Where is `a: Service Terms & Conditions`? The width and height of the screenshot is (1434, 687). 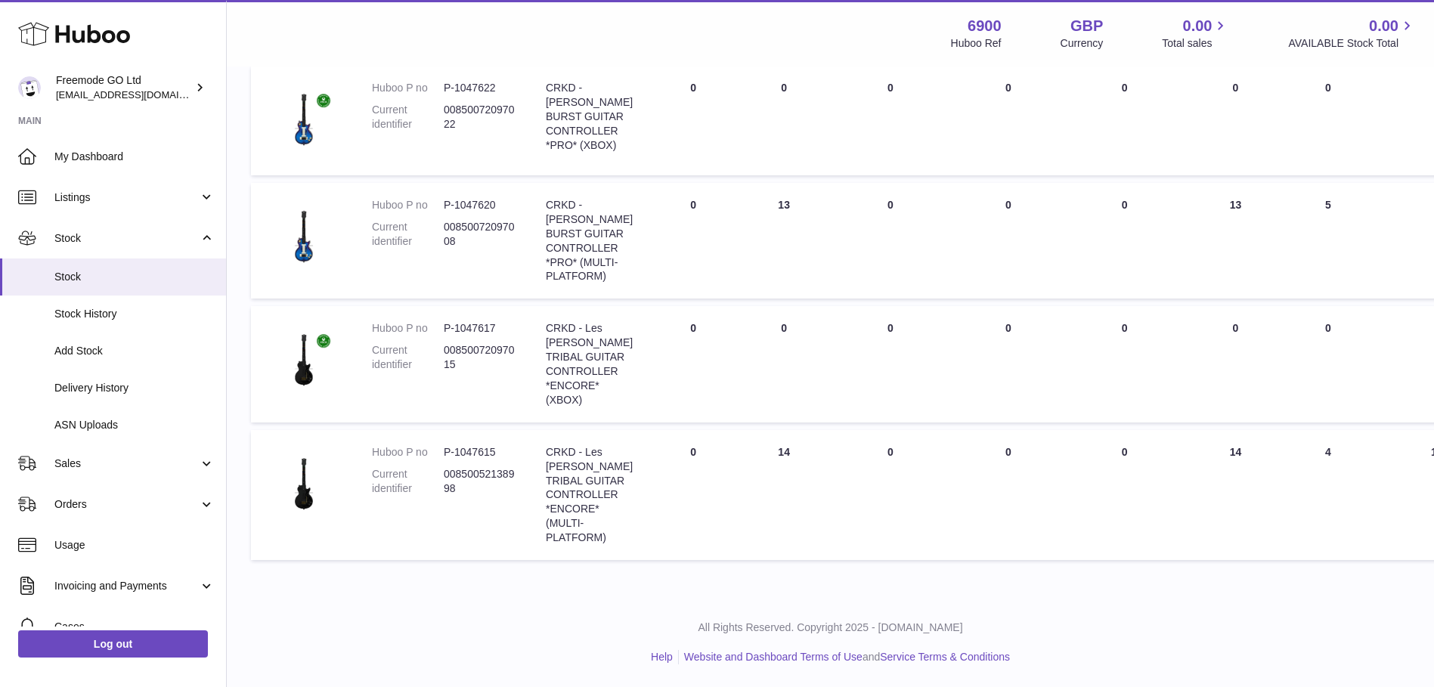
a: Service Terms & Conditions is located at coordinates (945, 657).